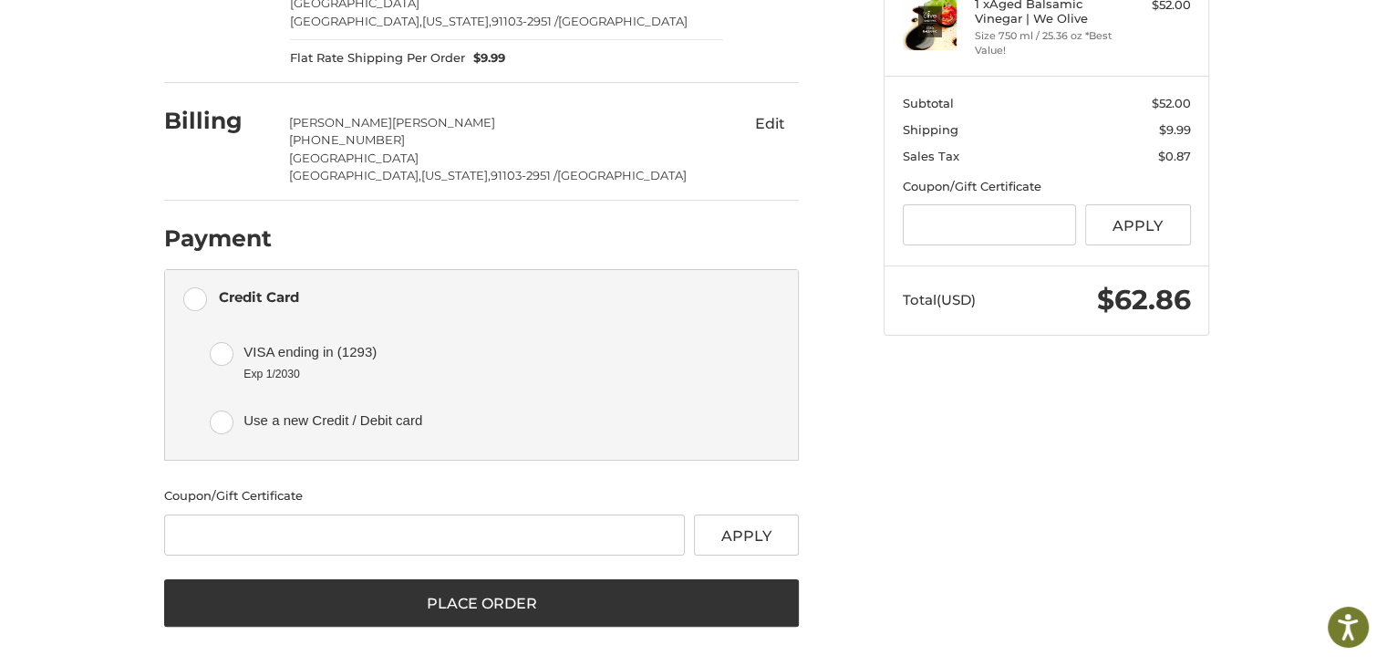 The width and height of the screenshot is (1387, 666). I want to click on span: Flat Rate Shipping Per Order, so click(378, 58).